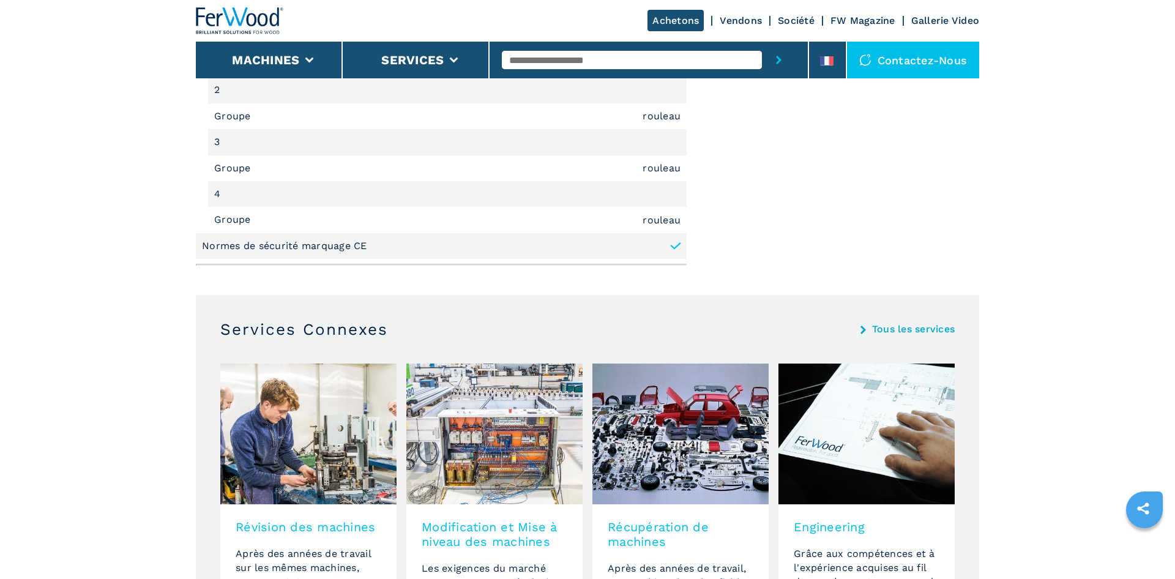  Describe the element at coordinates (285, 246) in the screenshot. I see `p: Normes de sécurité marquage CE` at that location.